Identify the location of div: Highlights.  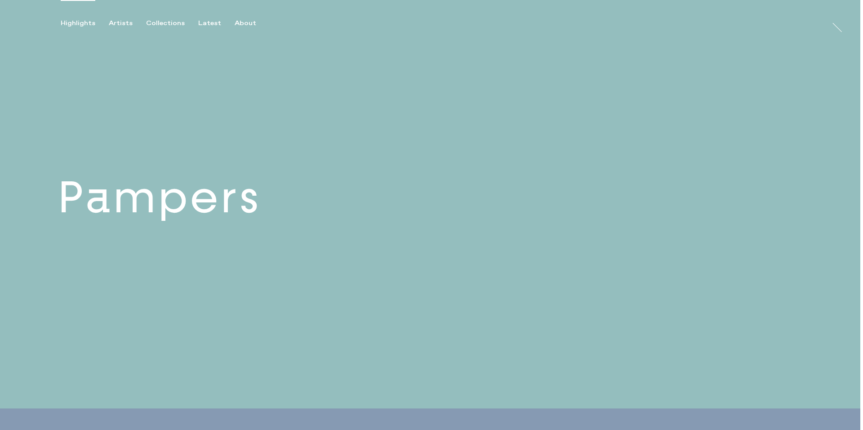
(78, 23).